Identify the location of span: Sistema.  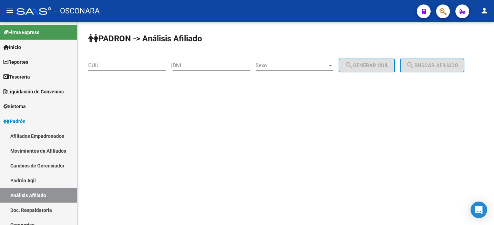
(14, 107).